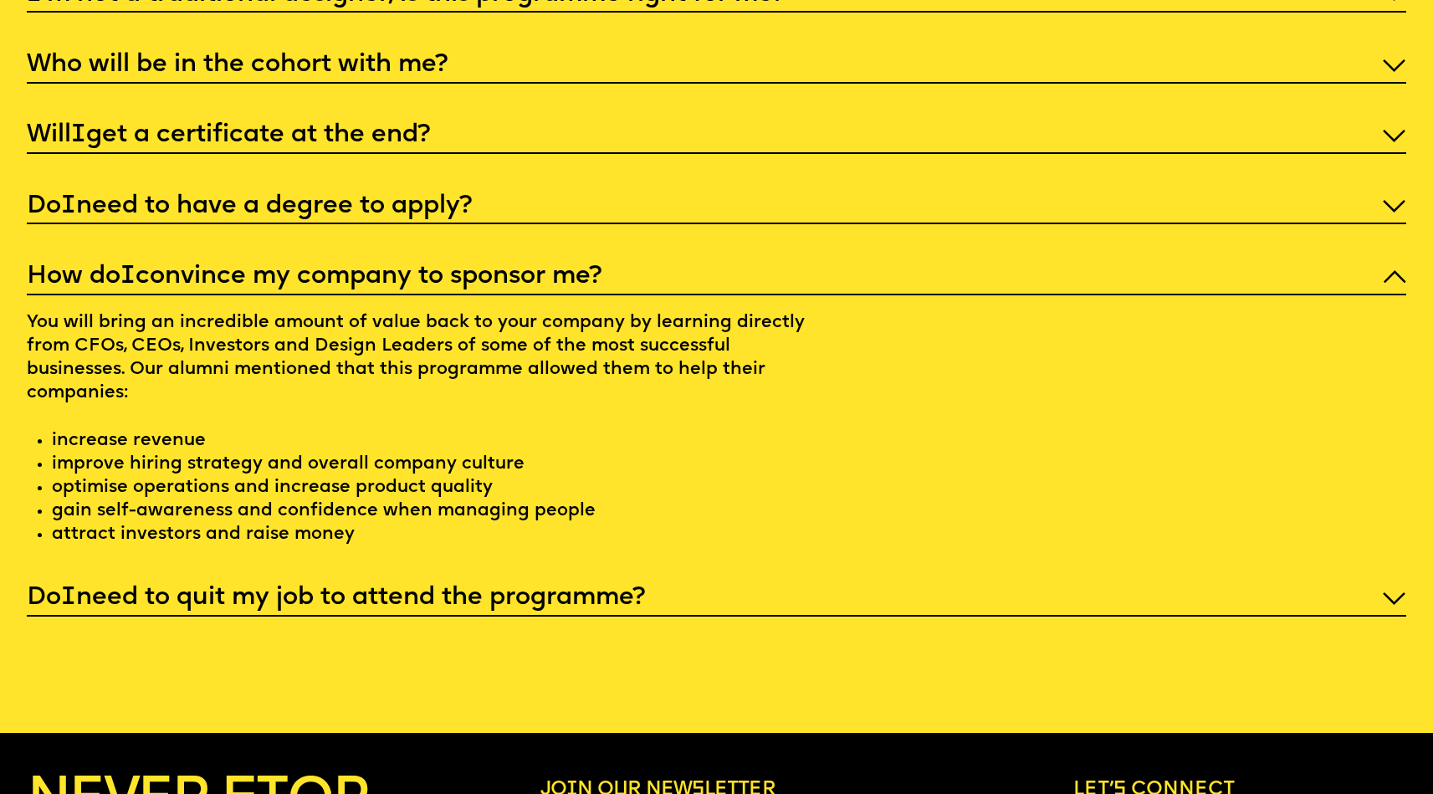  I want to click on li: gain self-awareness and confidence when managing people, so click(440, 511).